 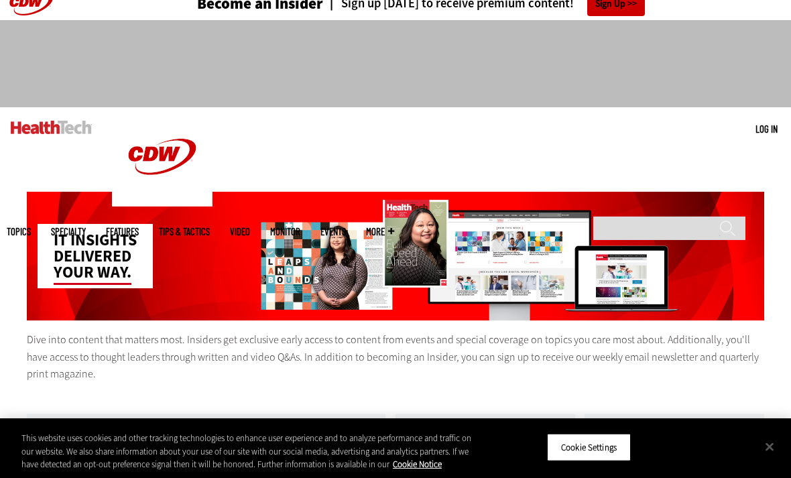 What do you see at coordinates (19, 231) in the screenshot?
I see `span: Topics` at bounding box center [19, 231].